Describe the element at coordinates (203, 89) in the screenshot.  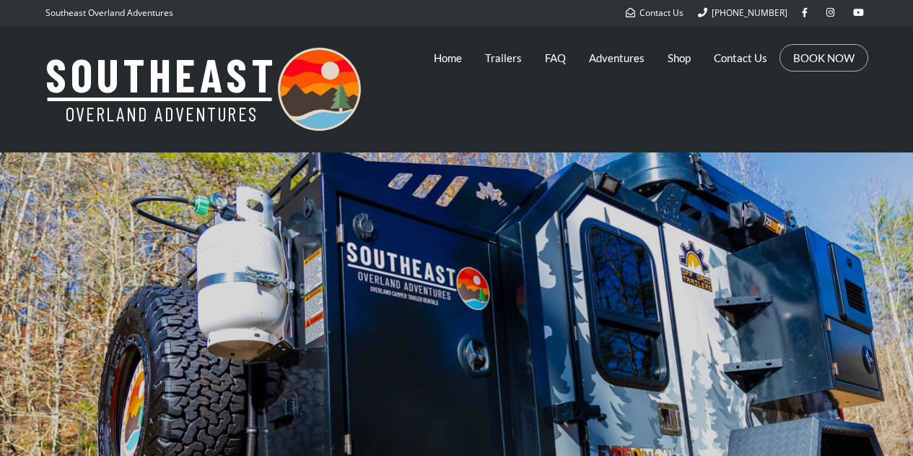
I see `img: Southeast Overland Adventures` at that location.